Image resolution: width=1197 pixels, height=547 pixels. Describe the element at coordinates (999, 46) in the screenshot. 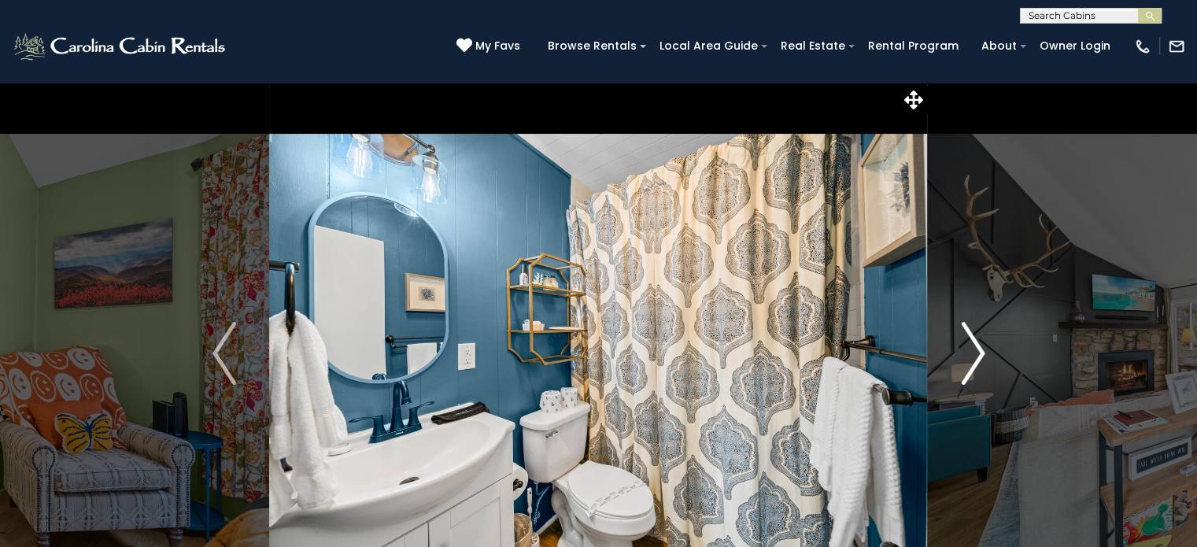

I see `a: About` at that location.